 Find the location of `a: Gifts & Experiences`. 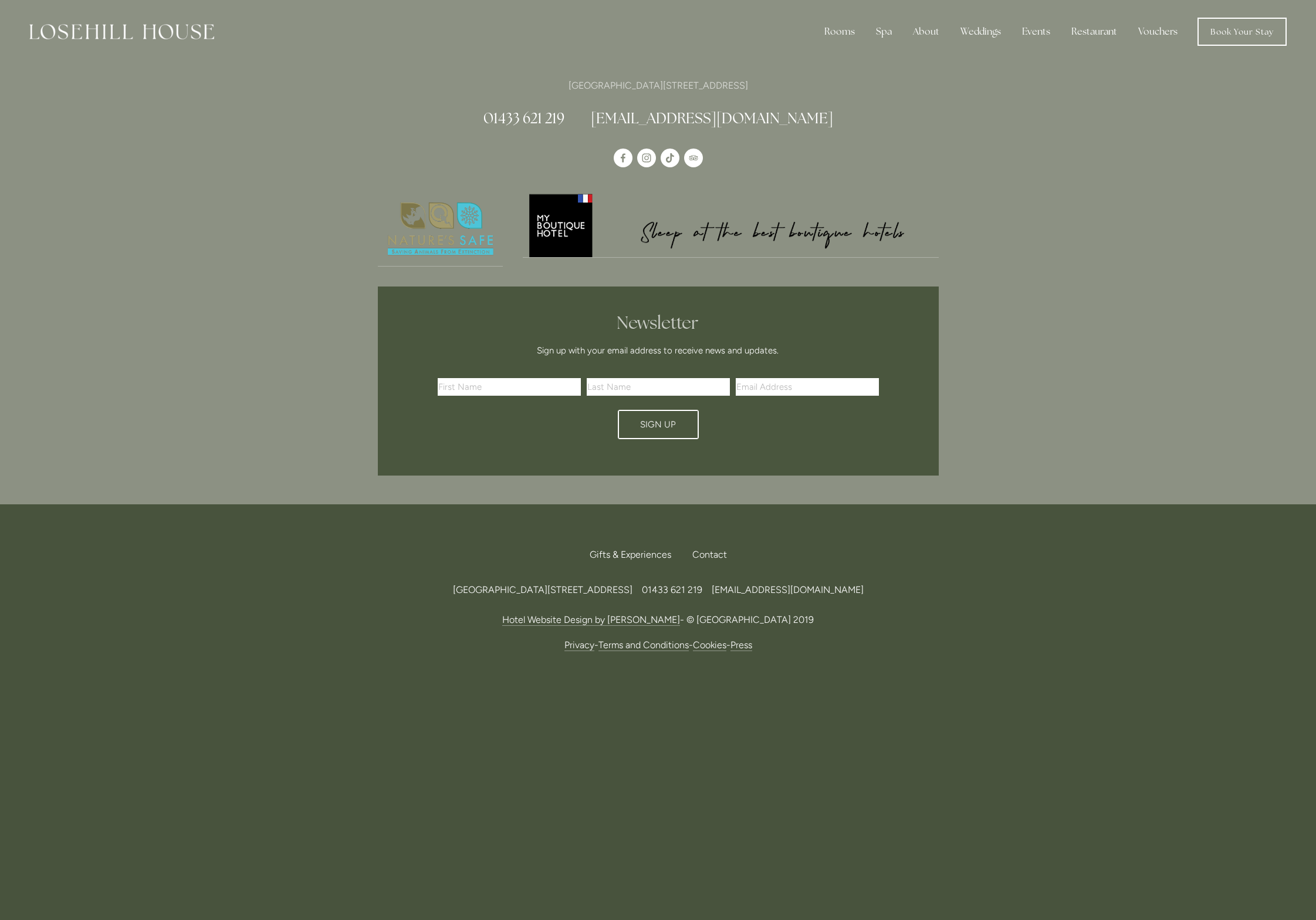

a: Gifts & Experiences is located at coordinates (635, 555).